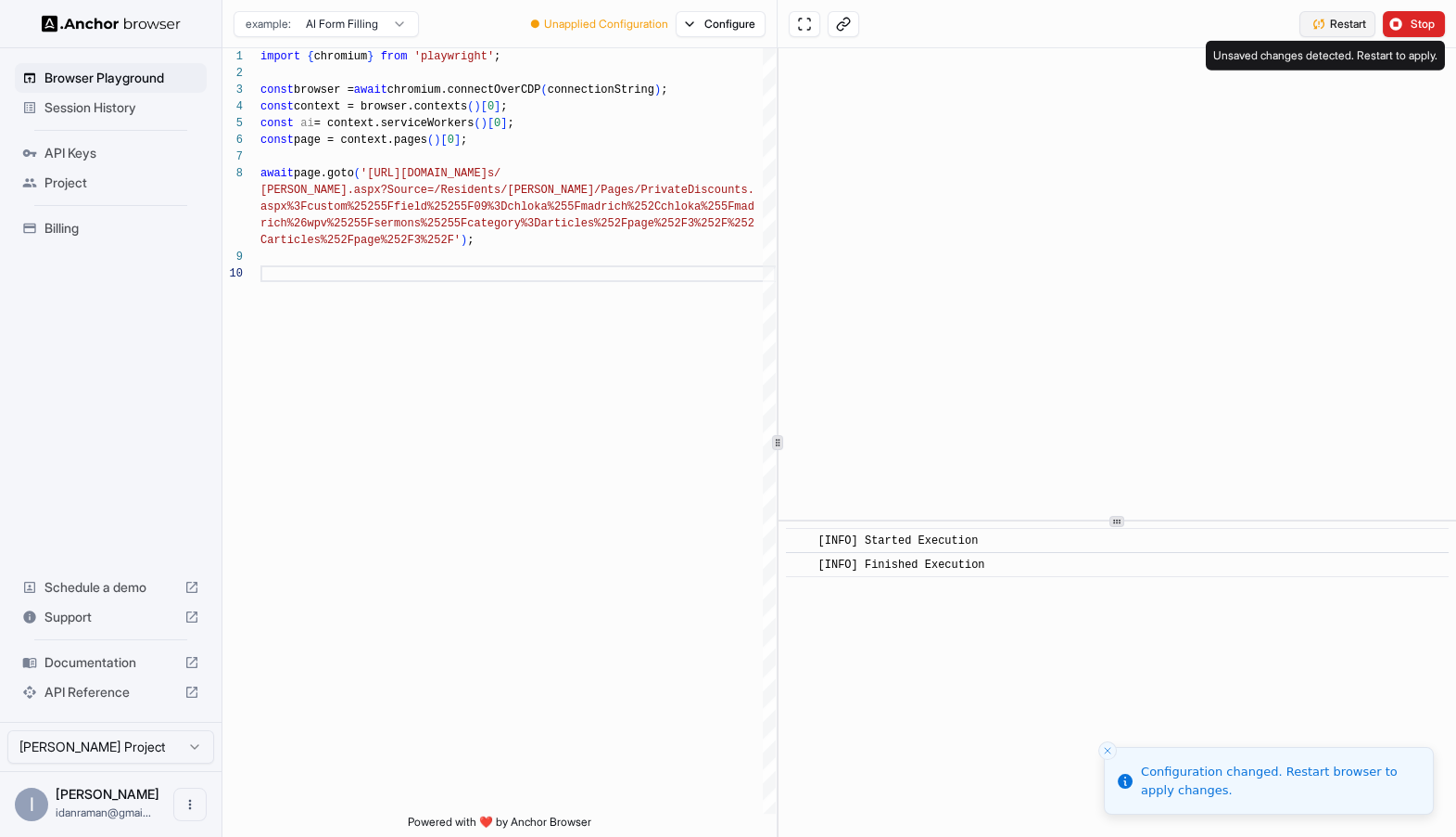 This screenshot has width=1456, height=837. What do you see at coordinates (1348, 24) in the screenshot?
I see `span: Restart` at bounding box center [1348, 24].